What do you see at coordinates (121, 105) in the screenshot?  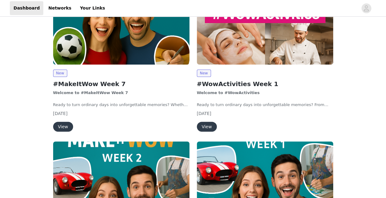 I see `p: Ready to turn ordinary days into unforgettable memories? Whether you’re chasing thrills, enjoying...` at bounding box center [121, 105].